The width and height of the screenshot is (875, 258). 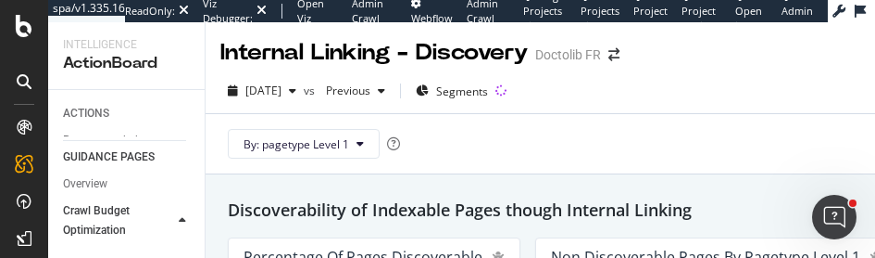 What do you see at coordinates (356, 91) in the screenshot?
I see `button: Previous` at bounding box center [356, 91].